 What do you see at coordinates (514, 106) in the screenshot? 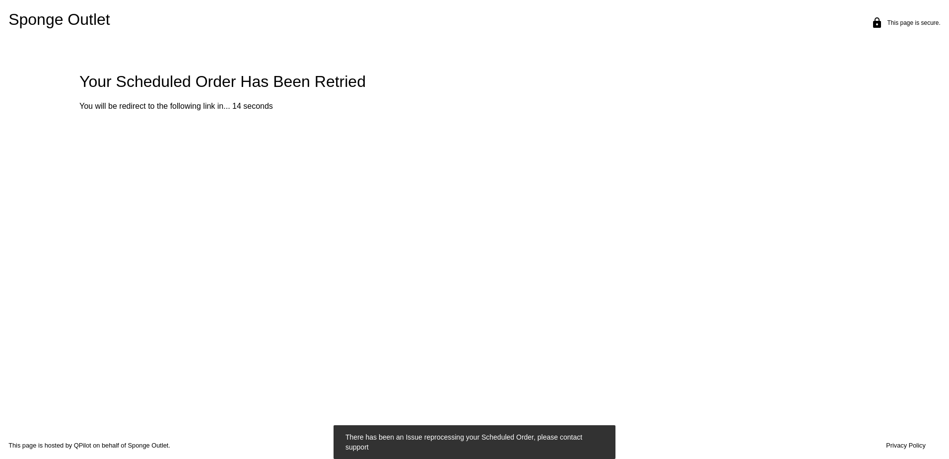
I see `p: You will be redirect to the following link in... 14 seconds` at bounding box center [514, 106].